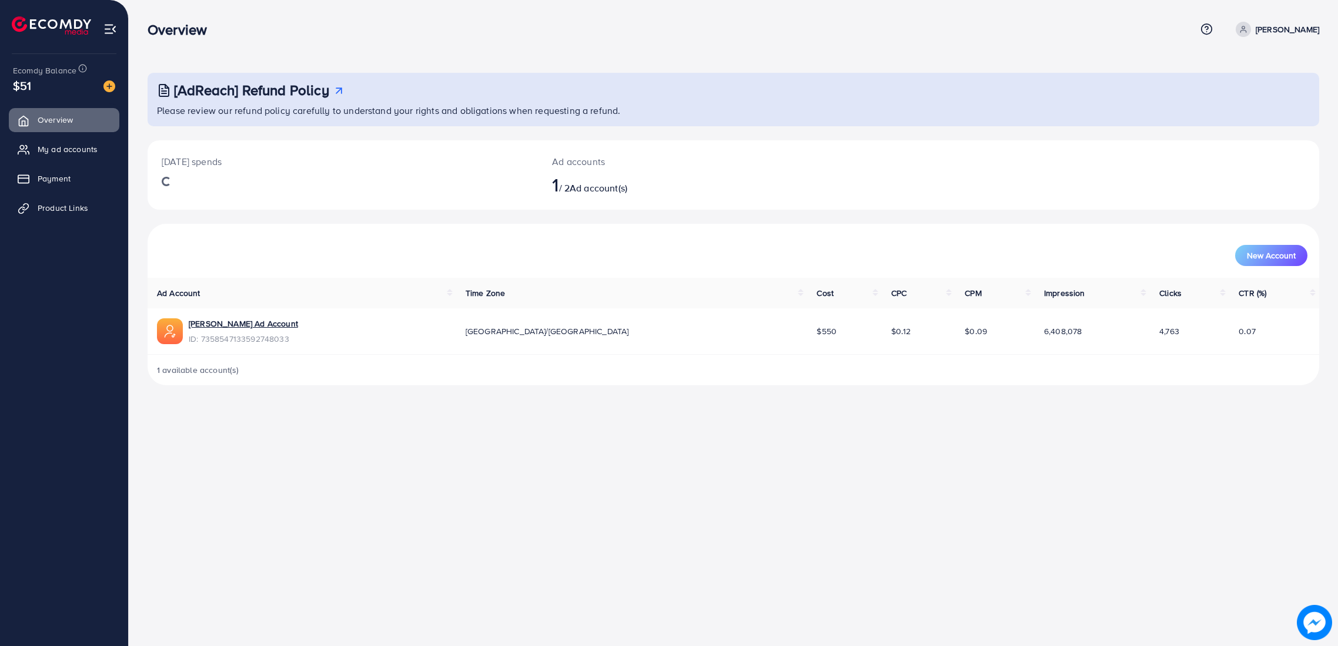  Describe the element at coordinates (734, 110) in the screenshot. I see `p: Please review our refund policy carefully to understand your rights and obligations when requesti...` at that location.